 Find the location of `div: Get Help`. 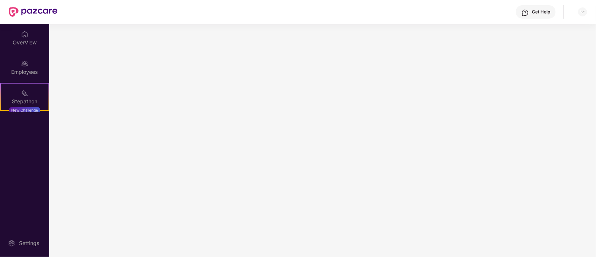

div: Get Help is located at coordinates (540, 12).